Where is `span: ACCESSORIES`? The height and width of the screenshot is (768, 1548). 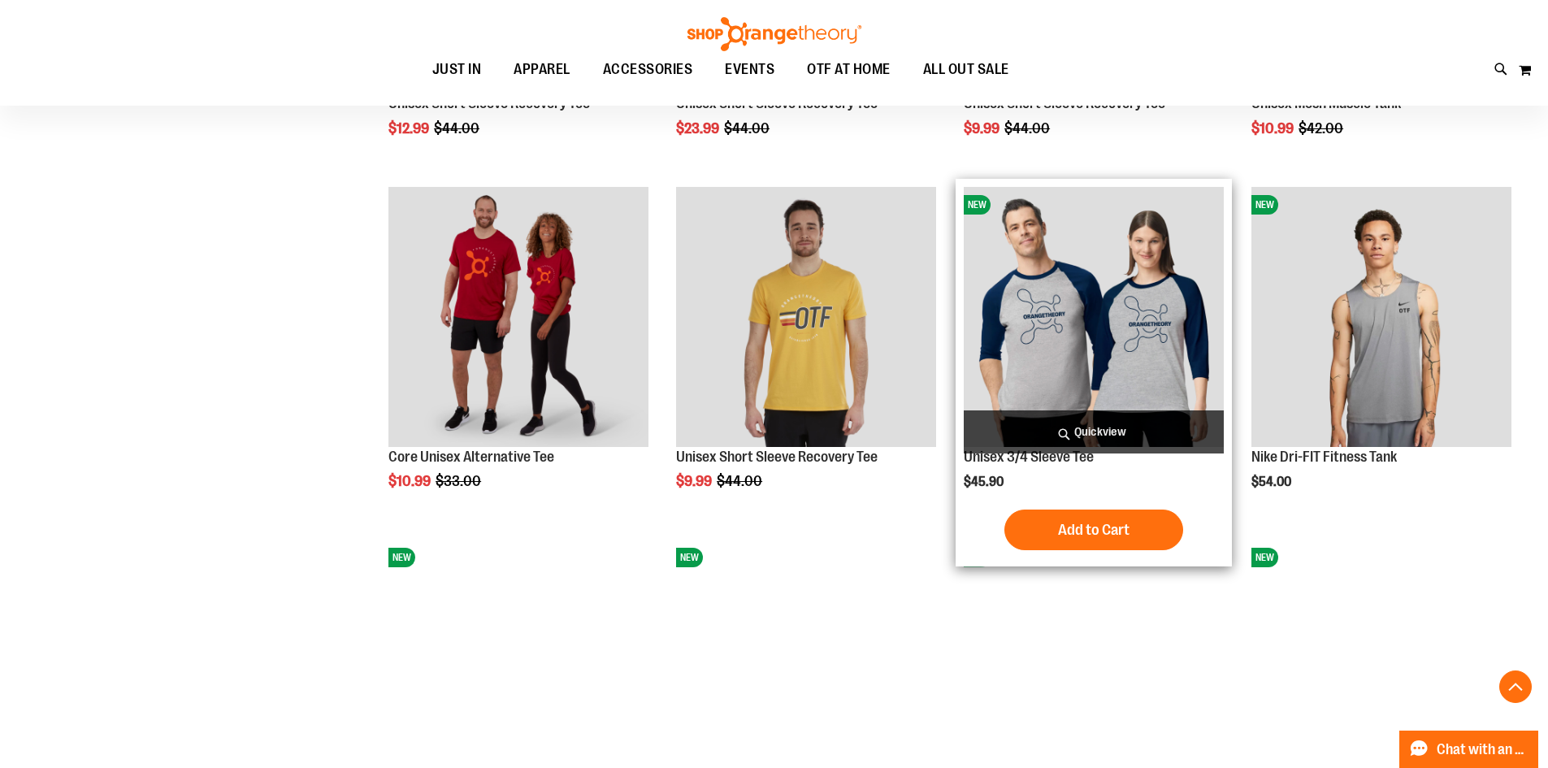
span: ACCESSORIES is located at coordinates (648, 69).